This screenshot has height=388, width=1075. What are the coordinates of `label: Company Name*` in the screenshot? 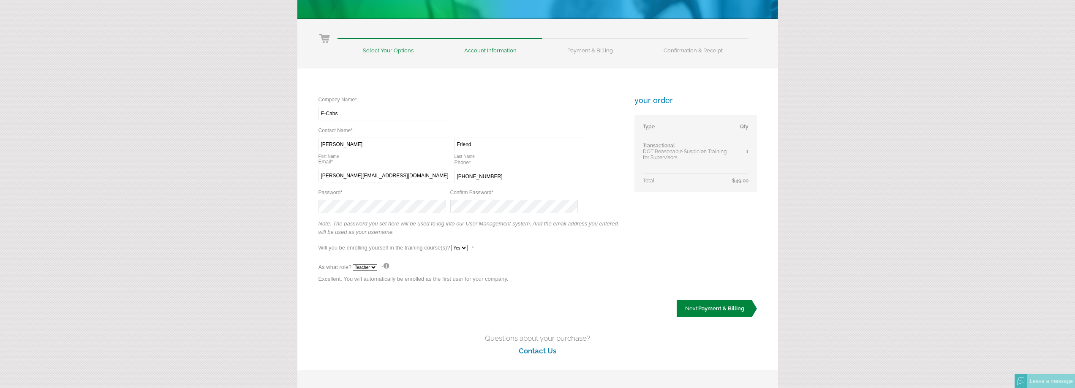 It's located at (338, 100).